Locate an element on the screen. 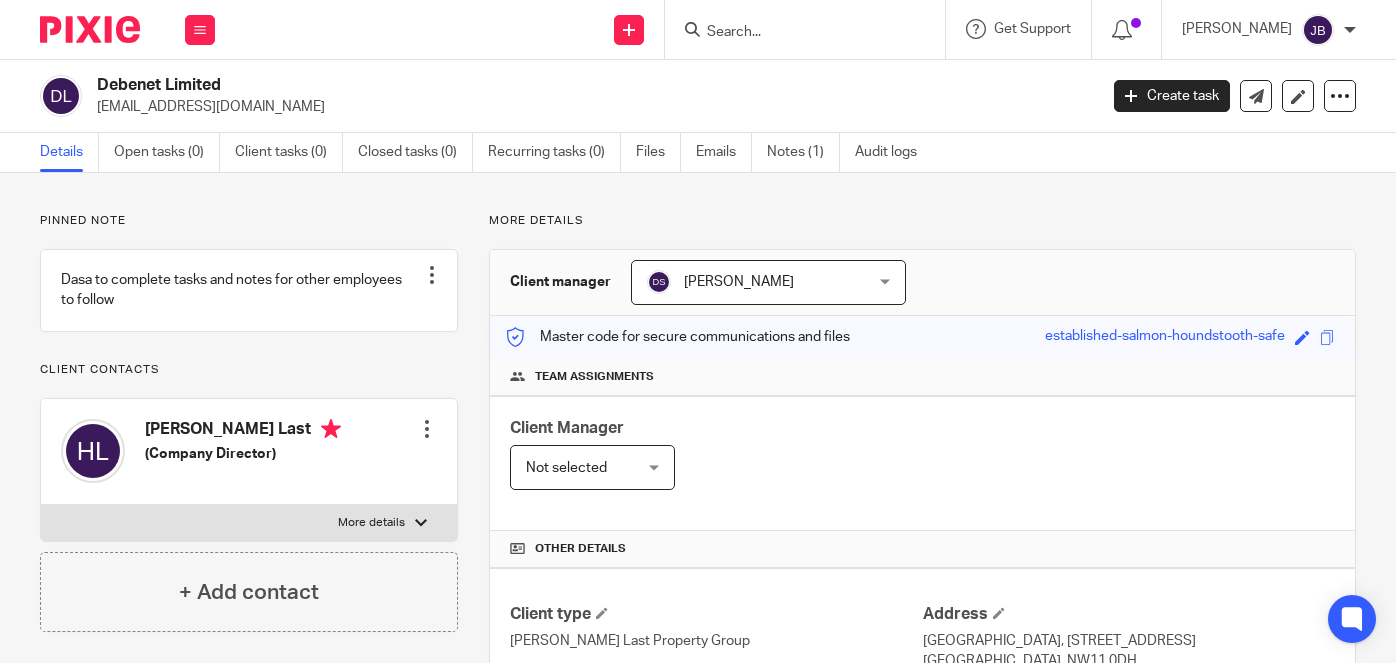 The width and height of the screenshot is (1396, 663). a: Open tasks (0) is located at coordinates (167, 152).